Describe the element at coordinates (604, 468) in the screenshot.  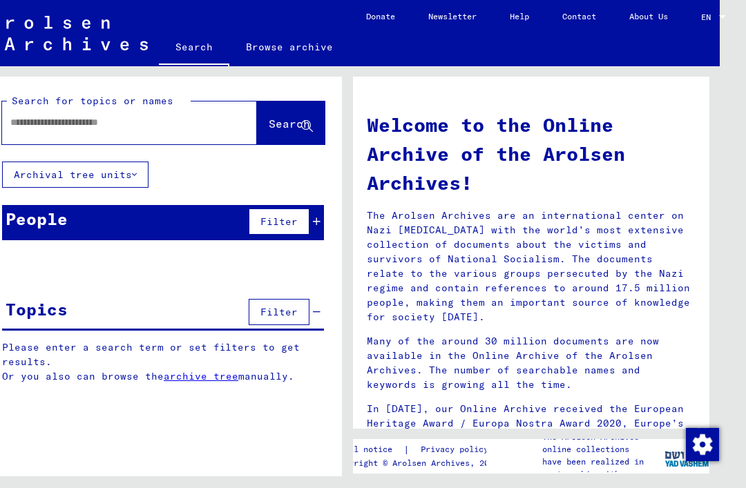
I see `p: have been realized in partnership with` at that location.